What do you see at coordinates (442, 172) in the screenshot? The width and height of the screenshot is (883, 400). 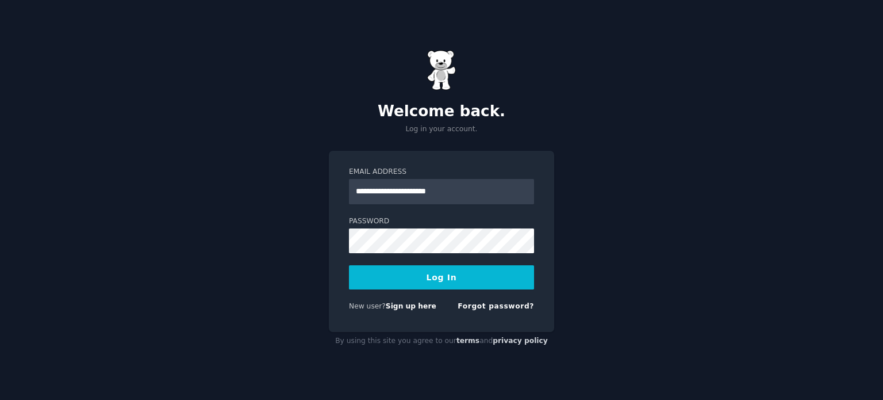 I see `label: Email Address` at bounding box center [442, 172].